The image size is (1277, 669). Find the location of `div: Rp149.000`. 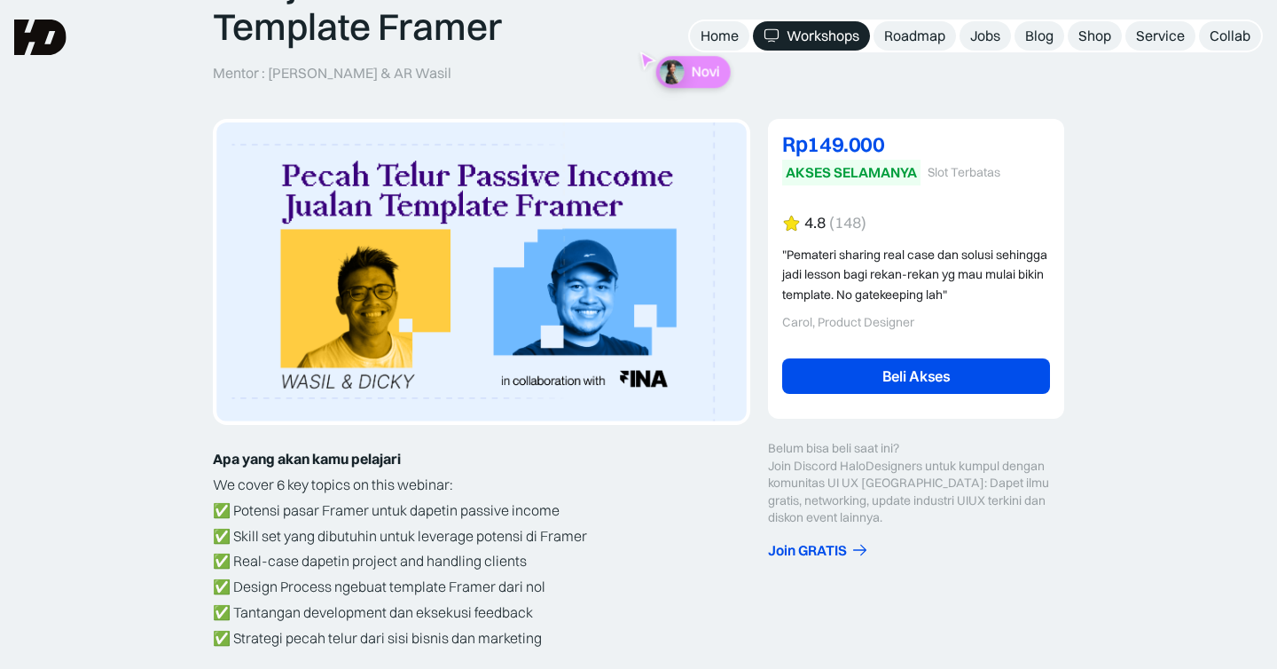

div: Rp149.000 is located at coordinates (916, 144).